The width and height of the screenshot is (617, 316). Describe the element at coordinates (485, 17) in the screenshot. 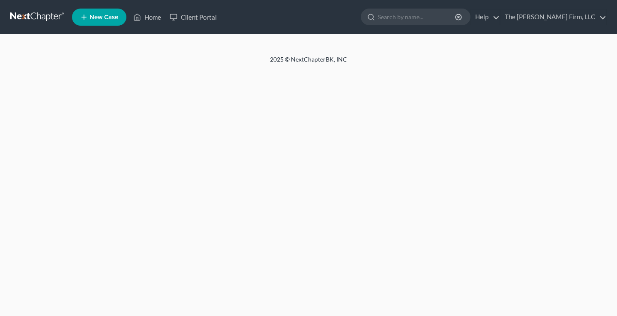

I see `a: Help` at that location.